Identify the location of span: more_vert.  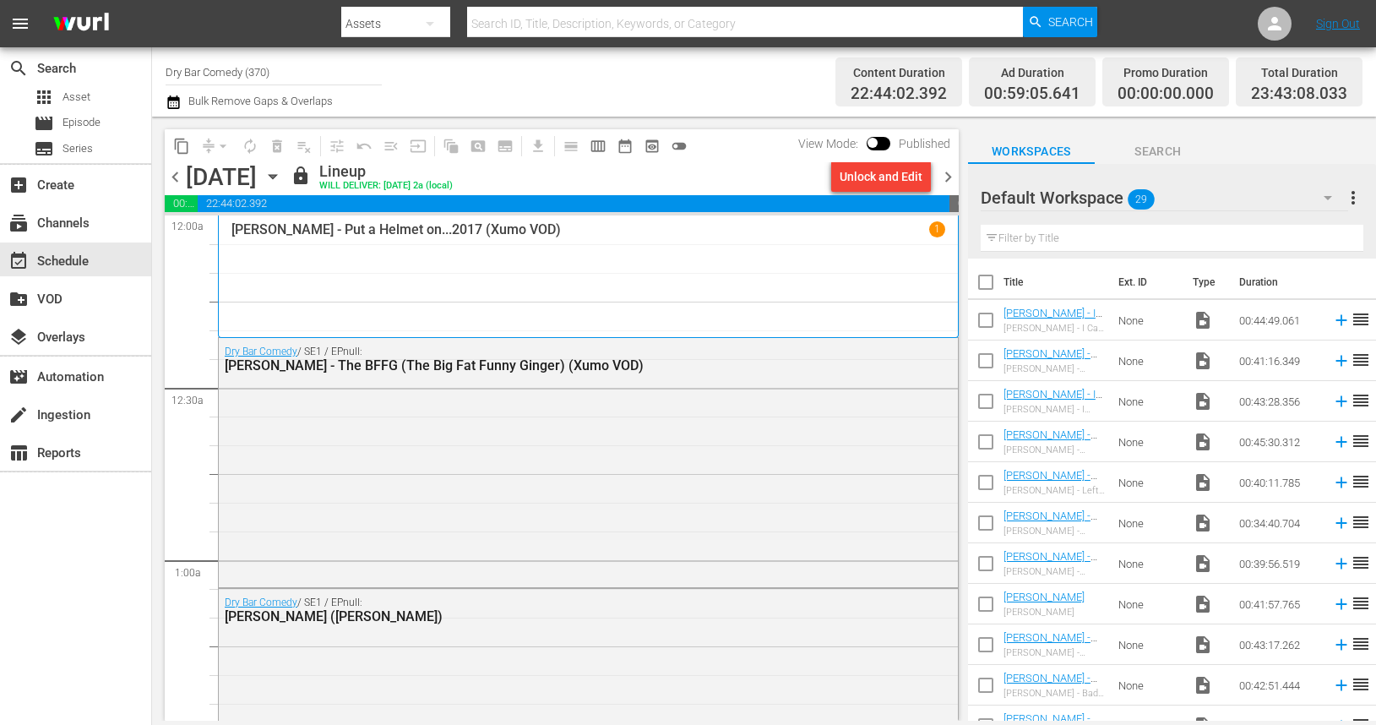
(1354, 198).